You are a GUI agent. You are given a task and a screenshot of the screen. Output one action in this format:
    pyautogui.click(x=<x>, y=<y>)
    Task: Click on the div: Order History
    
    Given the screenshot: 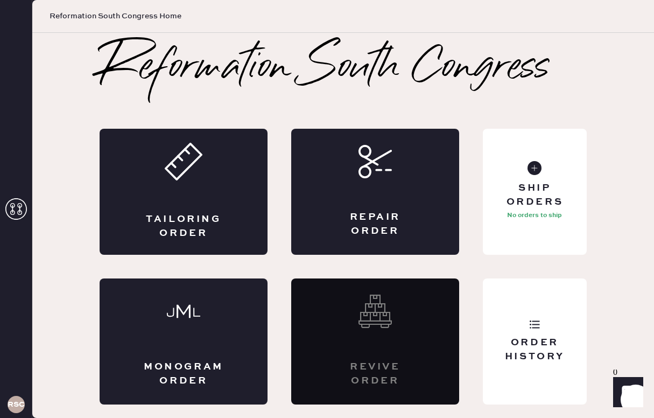 What is the action you would take?
    pyautogui.click(x=535, y=349)
    